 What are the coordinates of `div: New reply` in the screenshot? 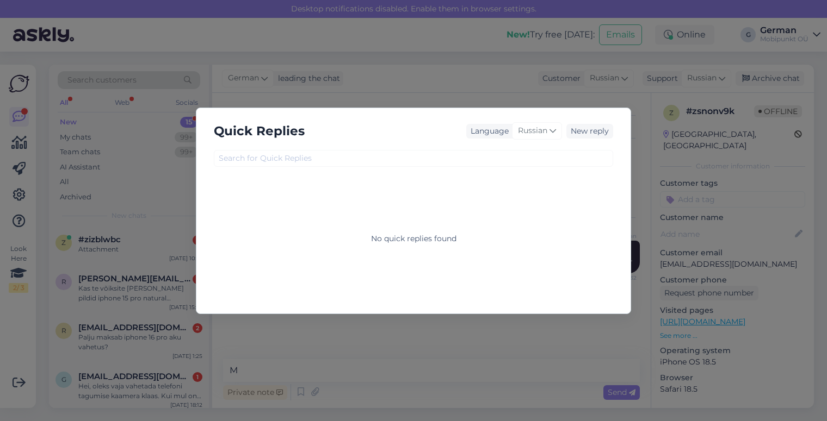 It's located at (590, 131).